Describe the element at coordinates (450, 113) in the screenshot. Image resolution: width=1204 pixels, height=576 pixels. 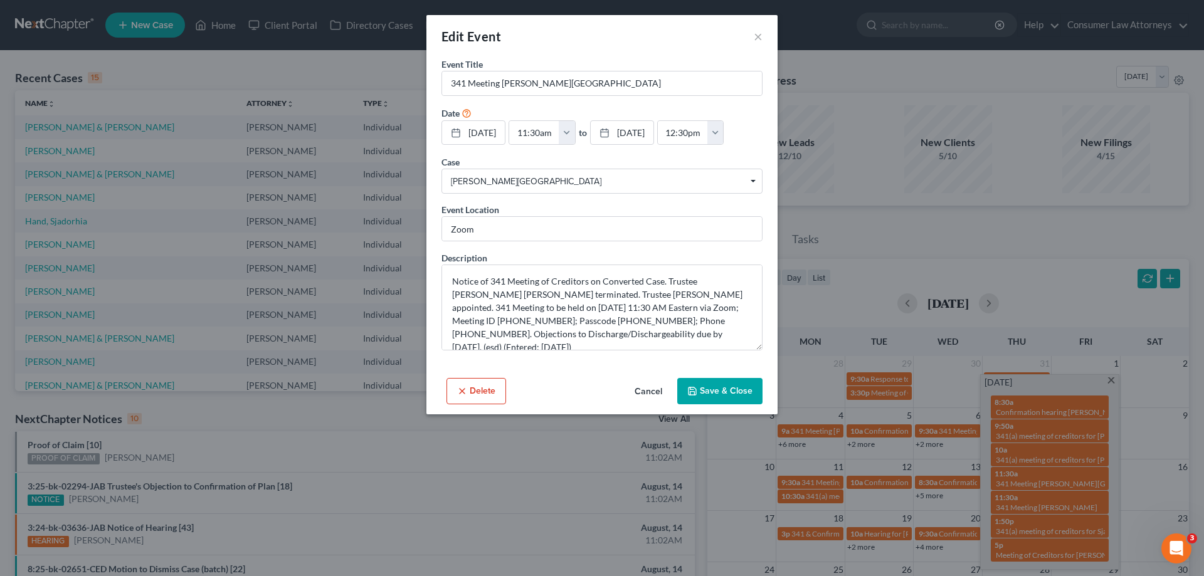
I see `label: Date` at that location.